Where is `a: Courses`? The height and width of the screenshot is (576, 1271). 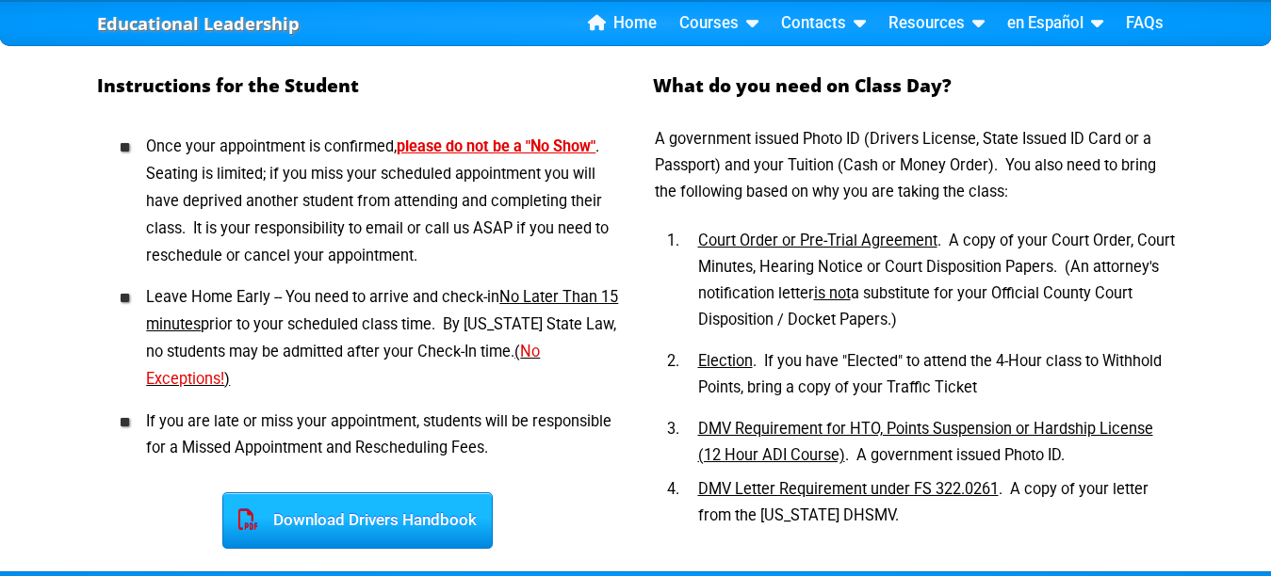 a: Courses is located at coordinates (719, 24).